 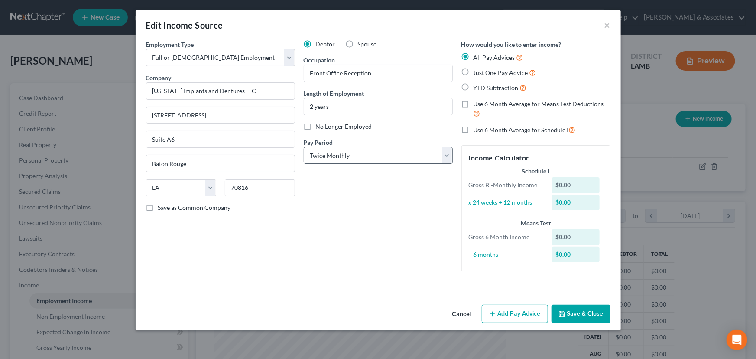 I want to click on div: Schedule I, so click(x=536, y=171).